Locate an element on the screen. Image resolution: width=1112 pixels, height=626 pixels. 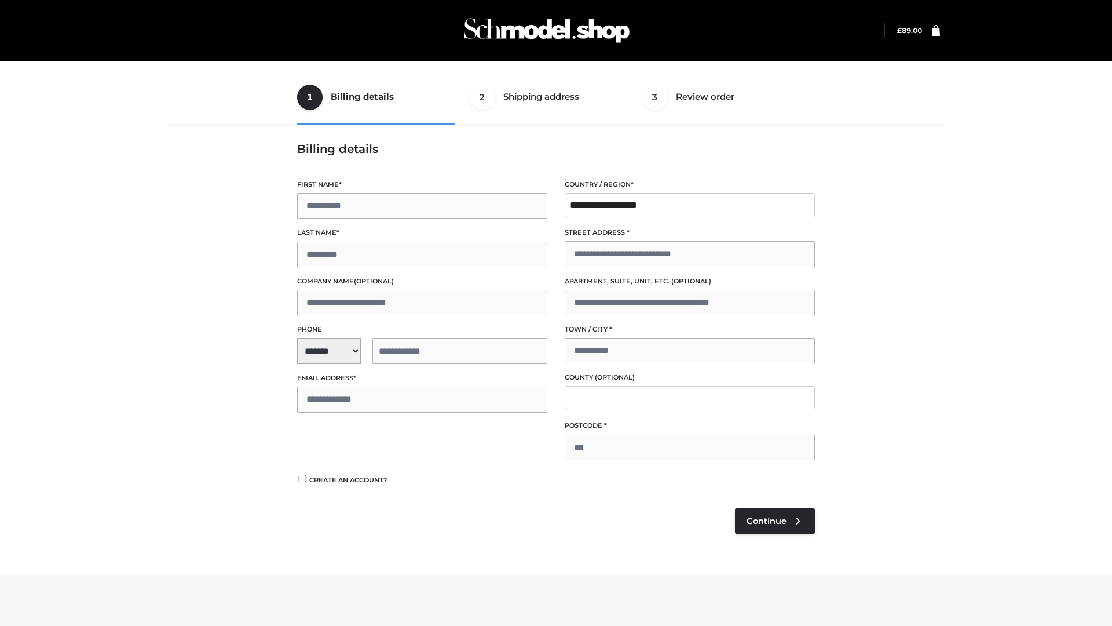
label: Email address is located at coordinates (422, 378).